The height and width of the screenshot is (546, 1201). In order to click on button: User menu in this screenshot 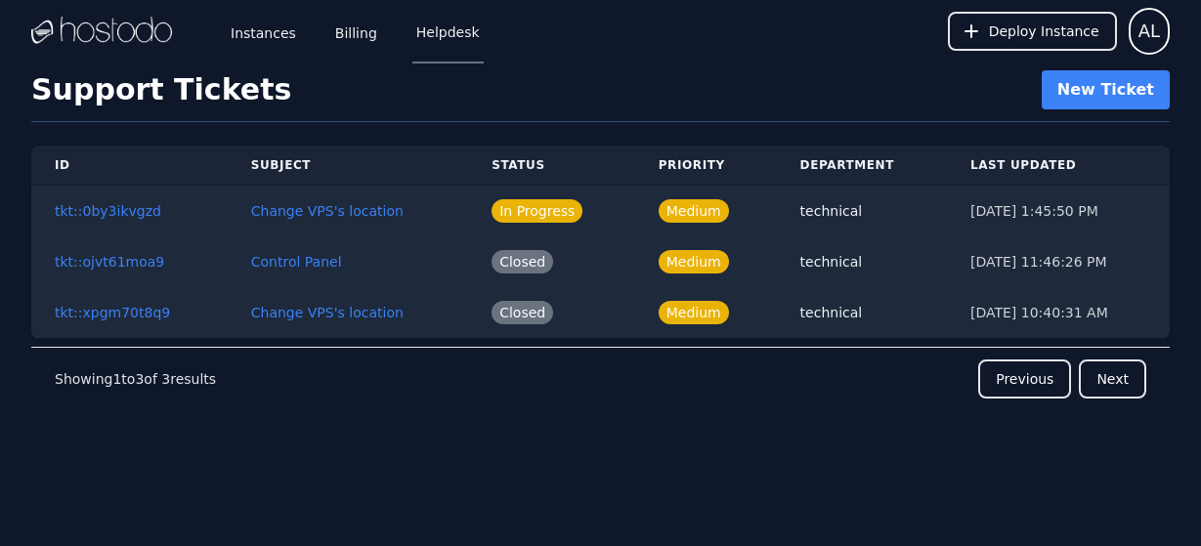, I will do `click(1149, 31)`.